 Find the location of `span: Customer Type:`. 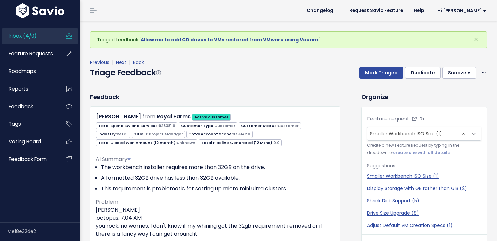

span: Customer Type: is located at coordinates (208, 126).